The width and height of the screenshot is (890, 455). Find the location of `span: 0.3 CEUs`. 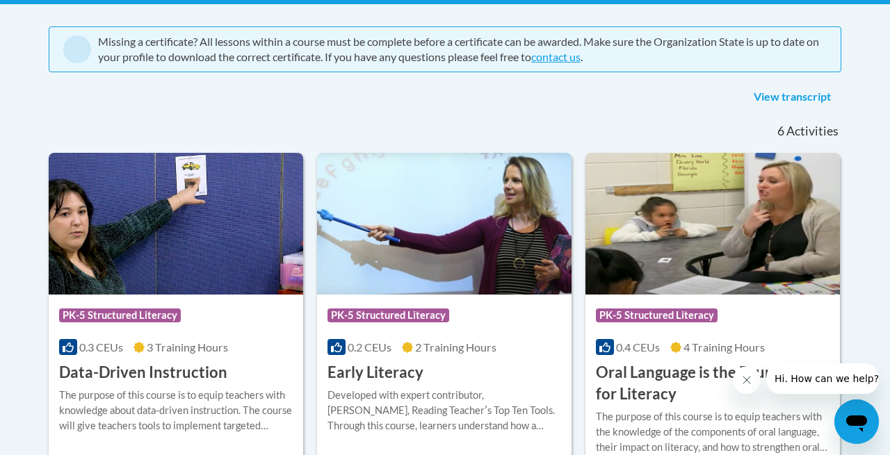

span: 0.3 CEUs is located at coordinates (101, 347).